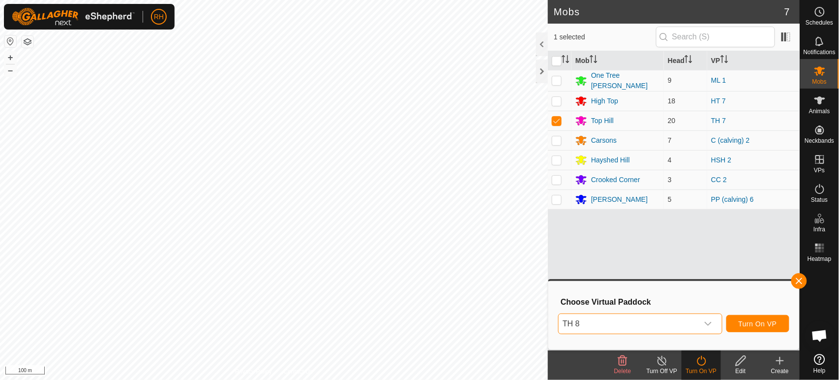  I want to click on a: Help, so click(820, 364).